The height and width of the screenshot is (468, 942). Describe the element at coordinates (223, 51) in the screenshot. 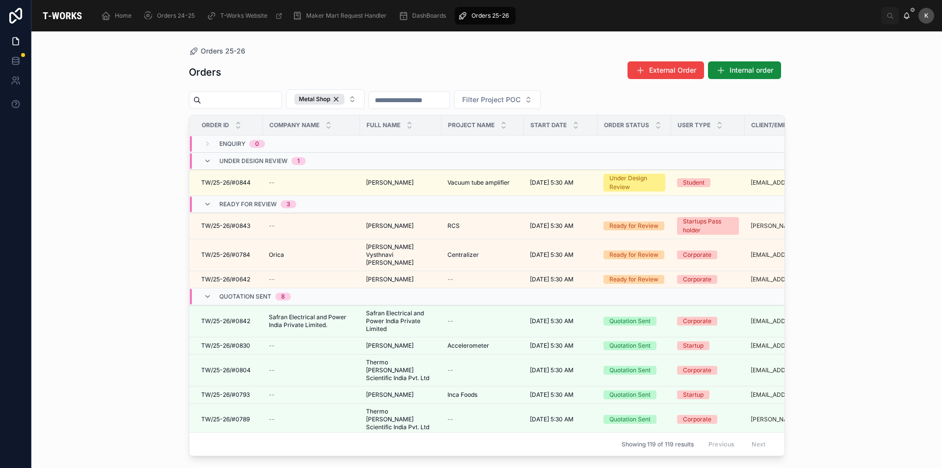

I see `span: Orders 25-26` at that location.